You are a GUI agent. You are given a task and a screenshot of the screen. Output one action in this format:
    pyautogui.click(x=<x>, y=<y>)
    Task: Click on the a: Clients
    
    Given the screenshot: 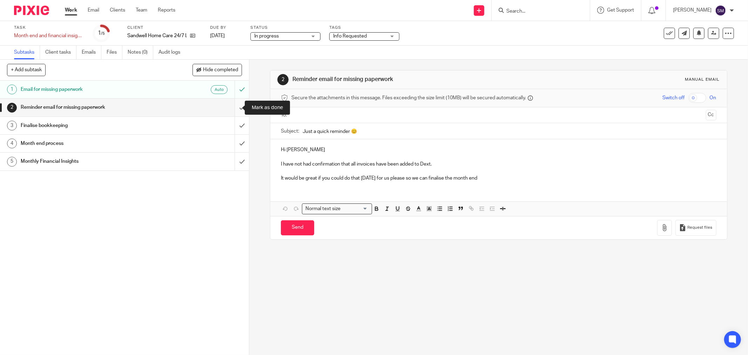 What is the action you would take?
    pyautogui.click(x=117, y=10)
    